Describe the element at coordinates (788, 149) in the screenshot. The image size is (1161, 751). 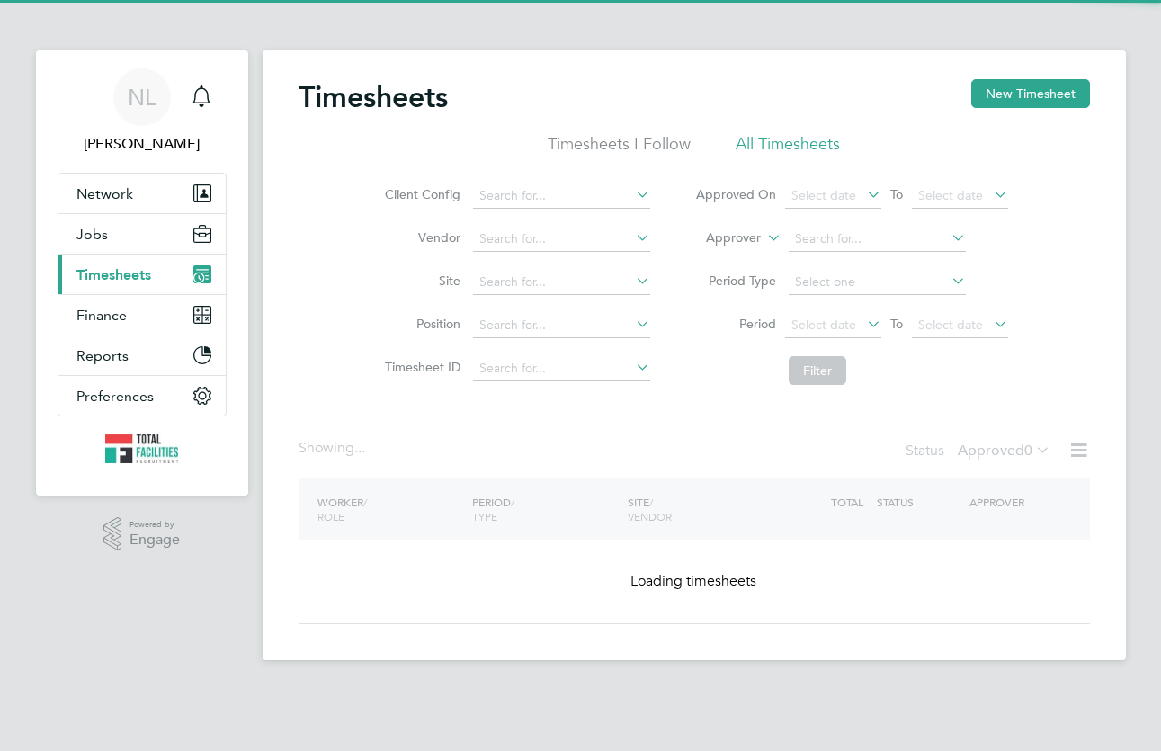
I see `li: All Timesheets` at that location.